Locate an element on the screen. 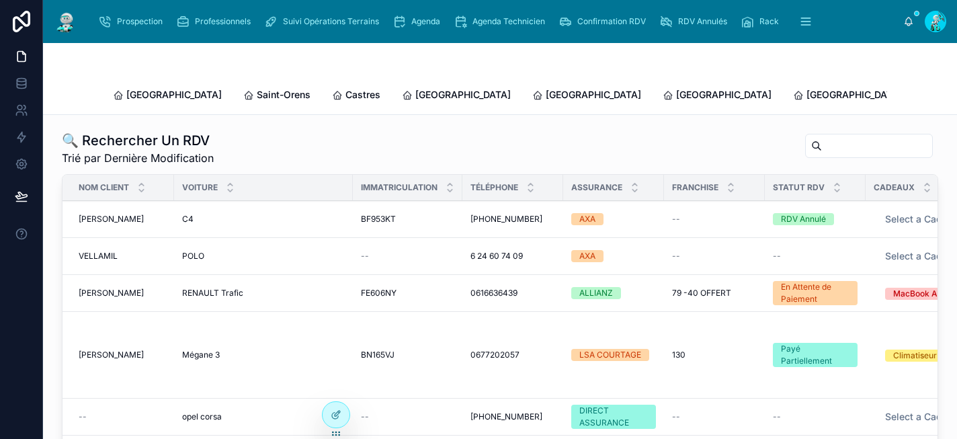 Image resolution: width=957 pixels, height=439 pixels. span: 0616636439 is located at coordinates (494, 293).